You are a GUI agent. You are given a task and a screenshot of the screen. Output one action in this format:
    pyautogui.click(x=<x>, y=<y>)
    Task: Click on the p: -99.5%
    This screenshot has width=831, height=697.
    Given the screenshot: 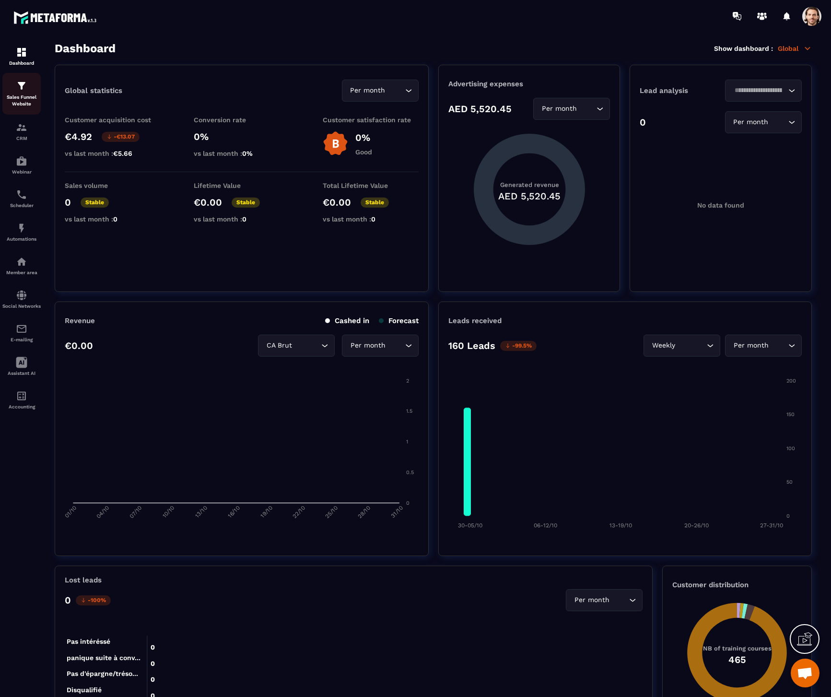 What is the action you would take?
    pyautogui.click(x=518, y=346)
    